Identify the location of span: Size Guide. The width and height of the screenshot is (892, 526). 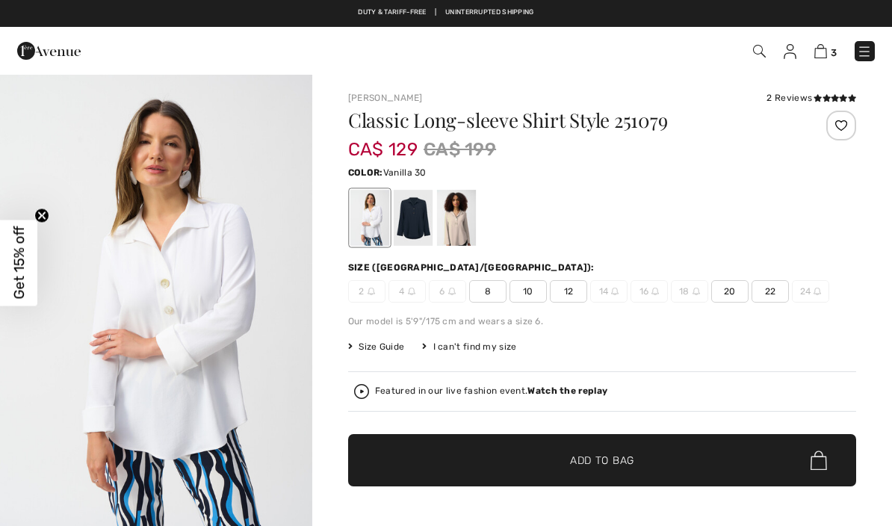
(376, 347).